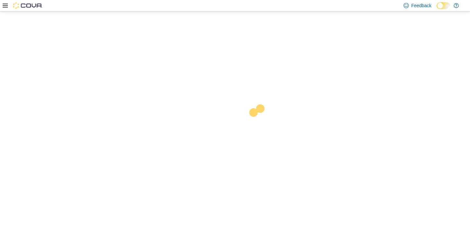 The image size is (470, 231). What do you see at coordinates (28, 6) in the screenshot?
I see `img: Cova` at bounding box center [28, 6].